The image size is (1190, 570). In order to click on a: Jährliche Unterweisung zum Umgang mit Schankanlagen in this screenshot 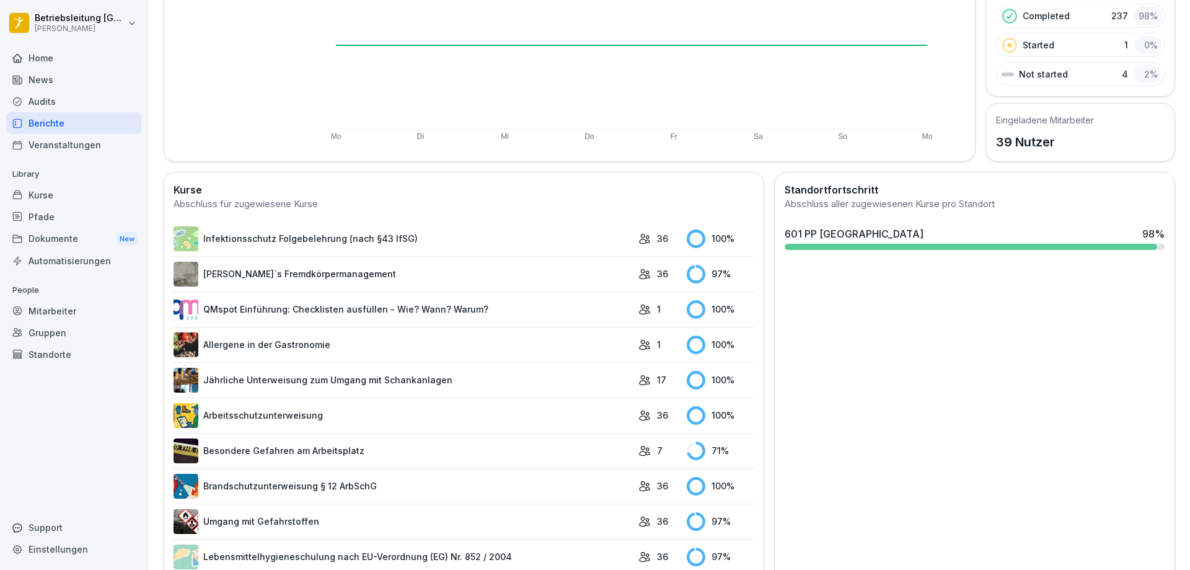, I will do `click(403, 380)`.